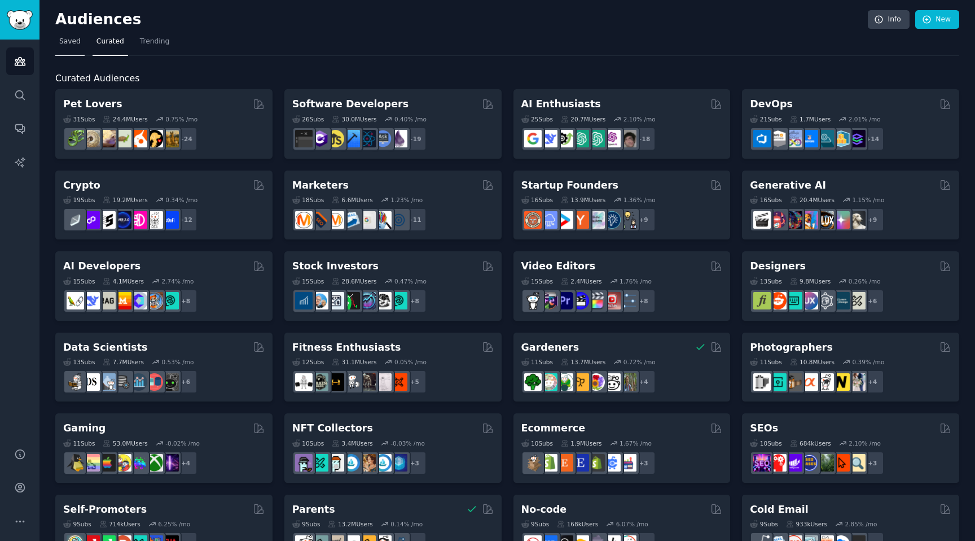 The width and height of the screenshot is (975, 541). Describe the element at coordinates (762, 138) in the screenshot. I see `img: azuredevops` at that location.